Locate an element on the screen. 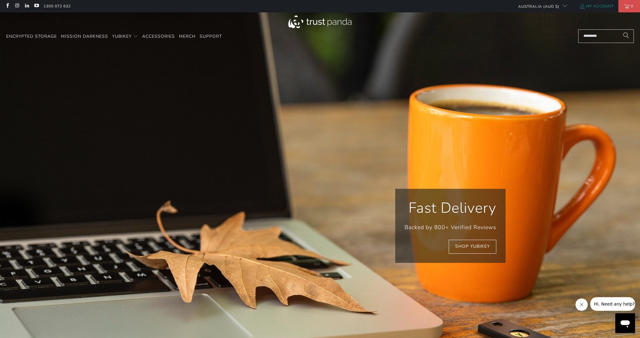 Image resolution: width=640 pixels, height=338 pixels. a: Trust Panda Australia on Facebook is located at coordinates (7, 6).